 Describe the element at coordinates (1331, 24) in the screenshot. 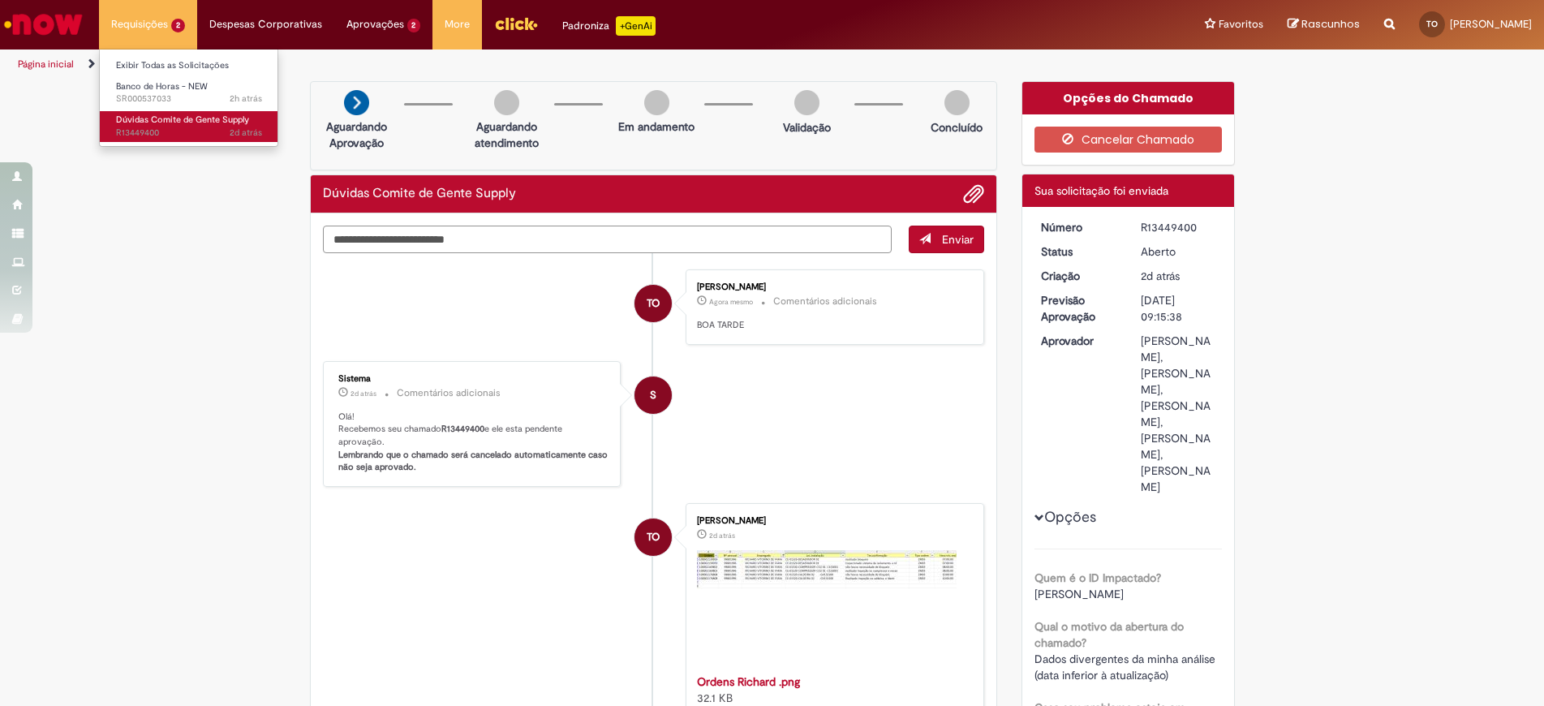

I see `span: Rascunhos` at that location.